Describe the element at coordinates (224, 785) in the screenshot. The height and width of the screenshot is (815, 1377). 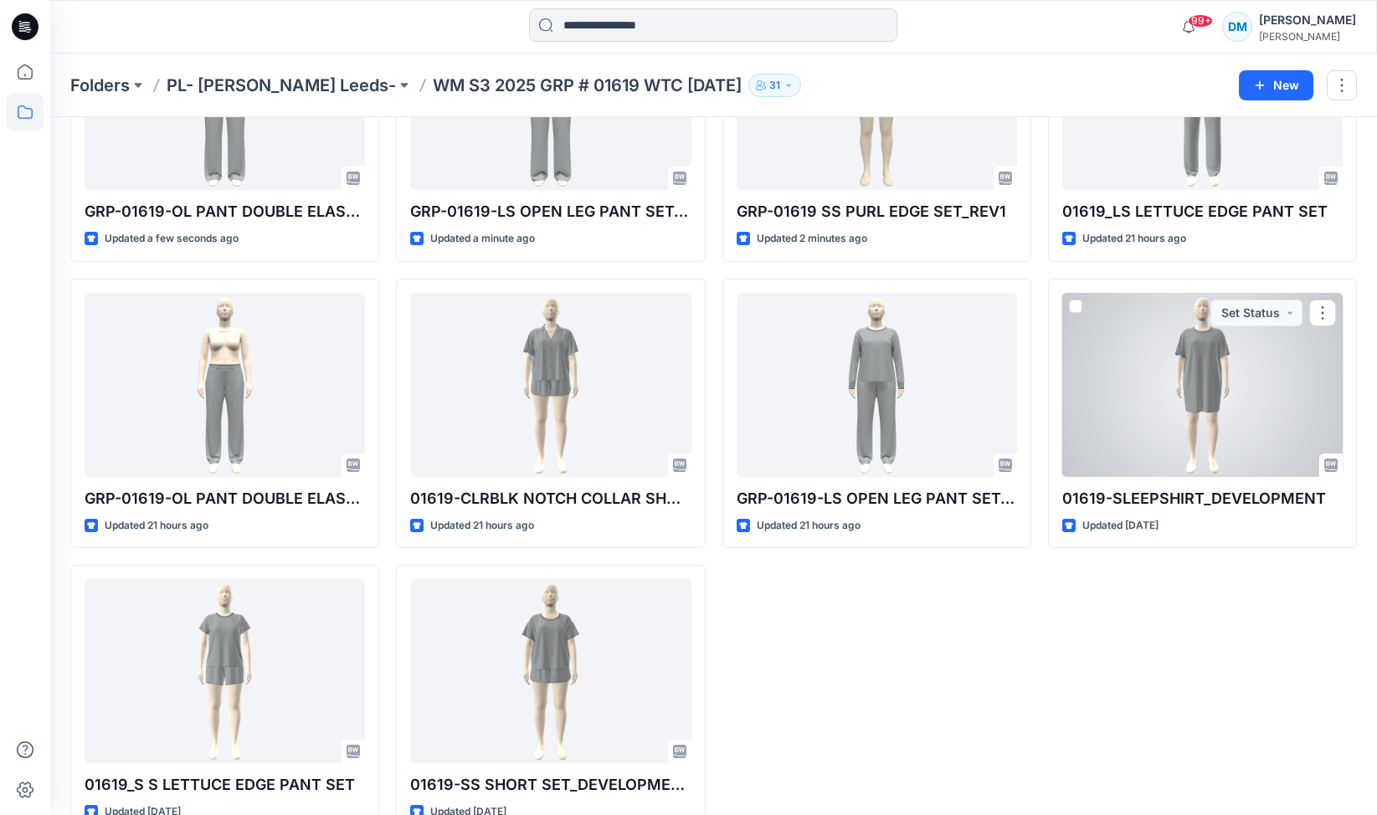
I see `p: 01619_S S LETTUCE EDGE PANT SET` at that location.